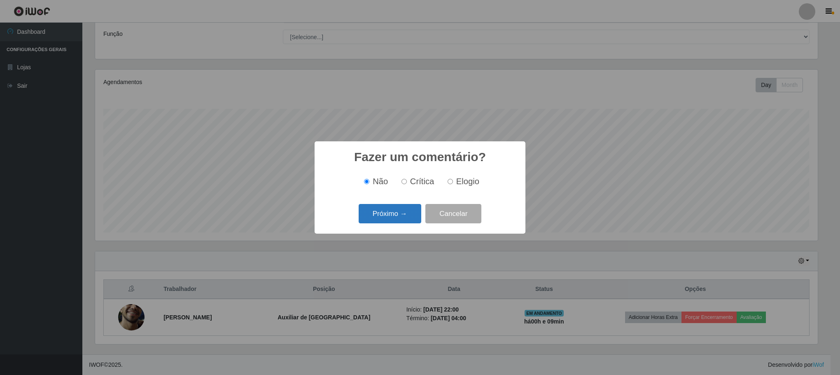  I want to click on h2: Fazer um comentário?, so click(420, 157).